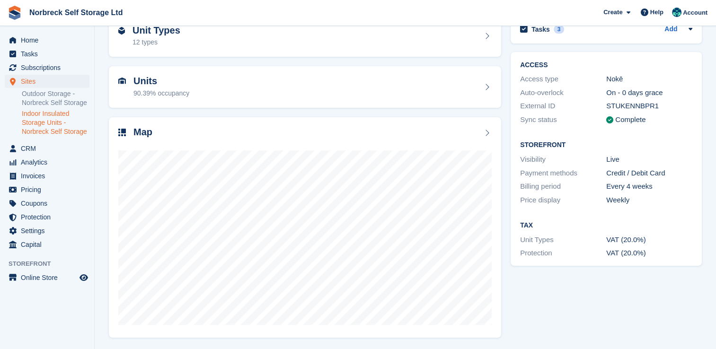 The height and width of the screenshot is (349, 716). Describe the element at coordinates (650, 93) in the screenshot. I see `div: On - 0 days grace` at that location.